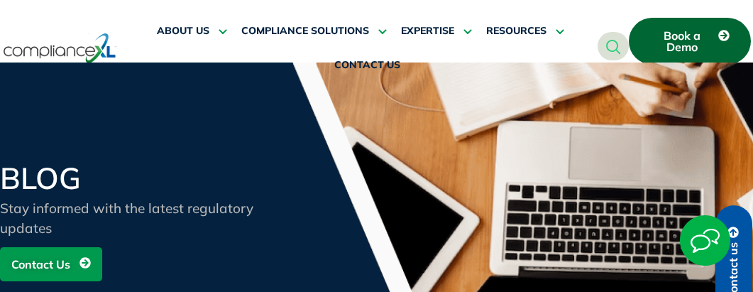 This screenshot has height=292, width=753. I want to click on span: CONTACT US, so click(367, 65).